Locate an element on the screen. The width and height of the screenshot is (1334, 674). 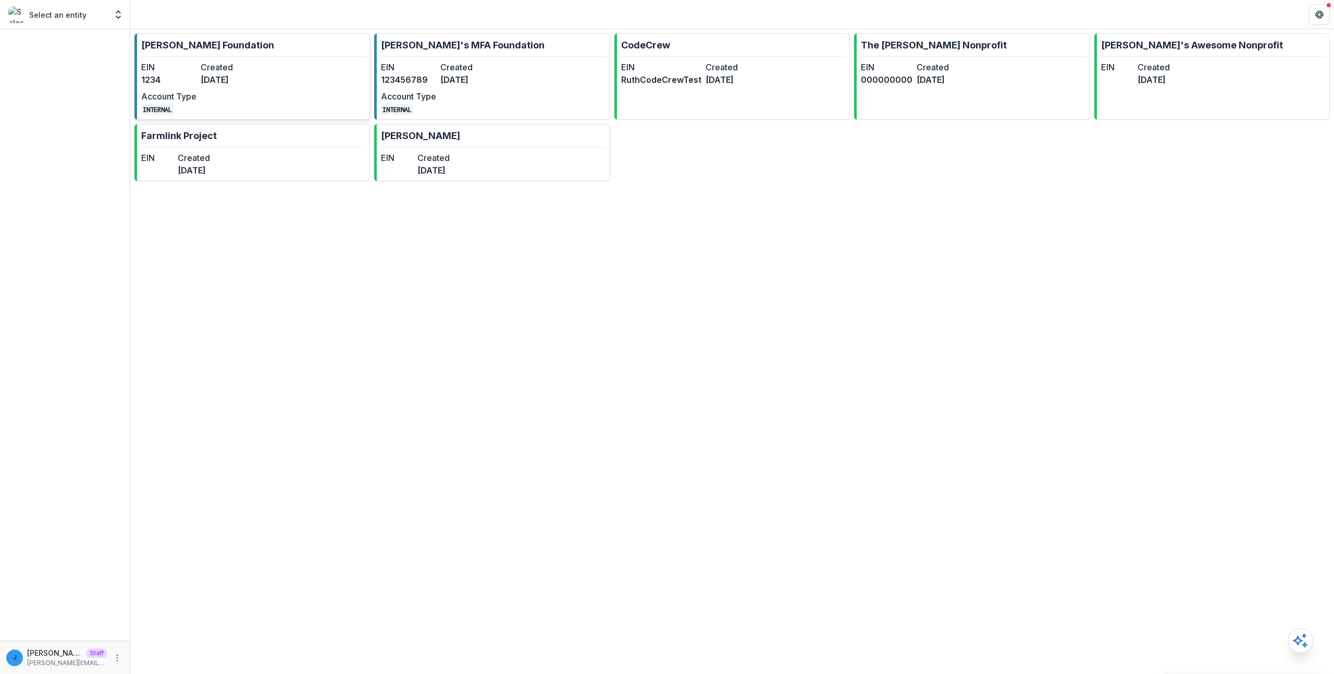
p: CodeCrew is located at coordinates (646, 45).